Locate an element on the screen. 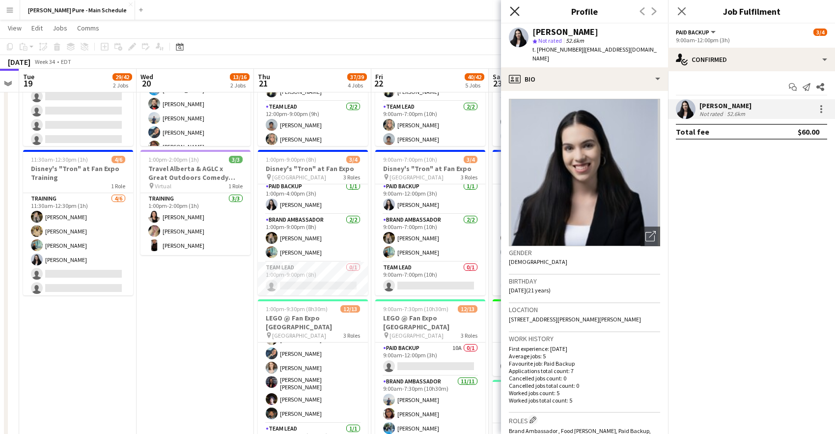 The height and width of the screenshot is (434, 835). div: Bio is located at coordinates (585, 79).